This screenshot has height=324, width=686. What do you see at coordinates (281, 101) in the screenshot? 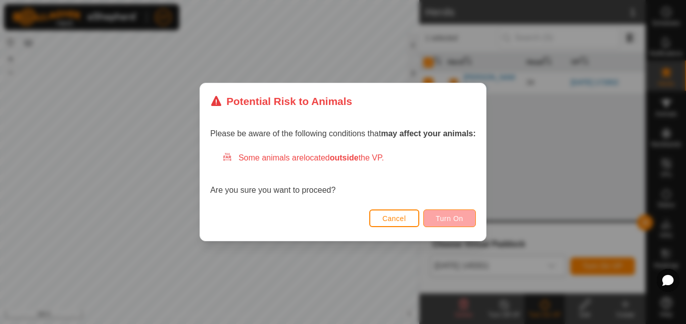
I see `div: Potential Risk to Animals` at bounding box center [281, 101].